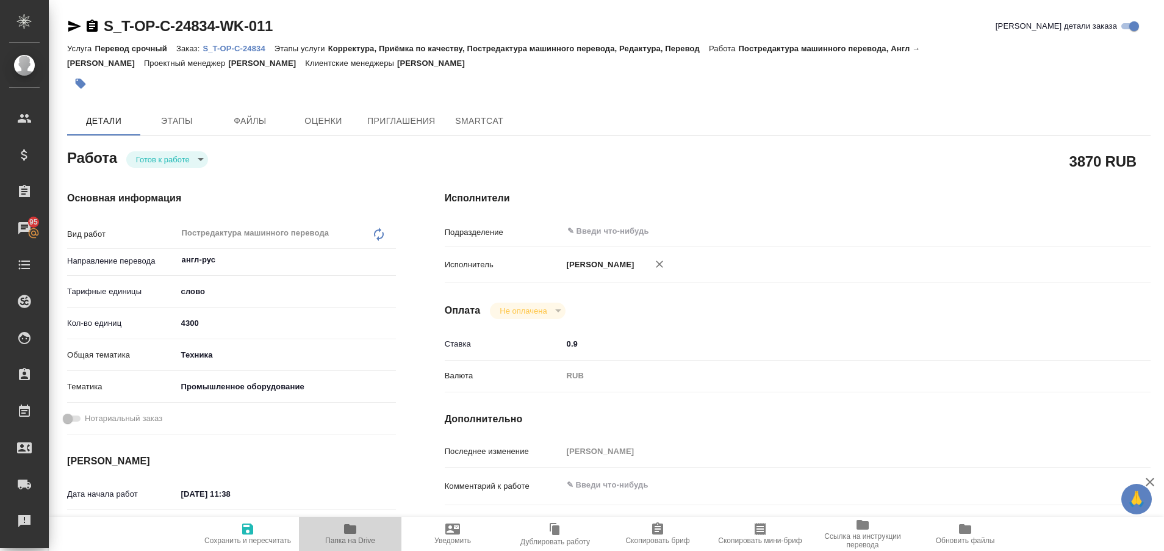  What do you see at coordinates (555, 542) in the screenshot?
I see `span: Дублировать работу` at bounding box center [555, 542].